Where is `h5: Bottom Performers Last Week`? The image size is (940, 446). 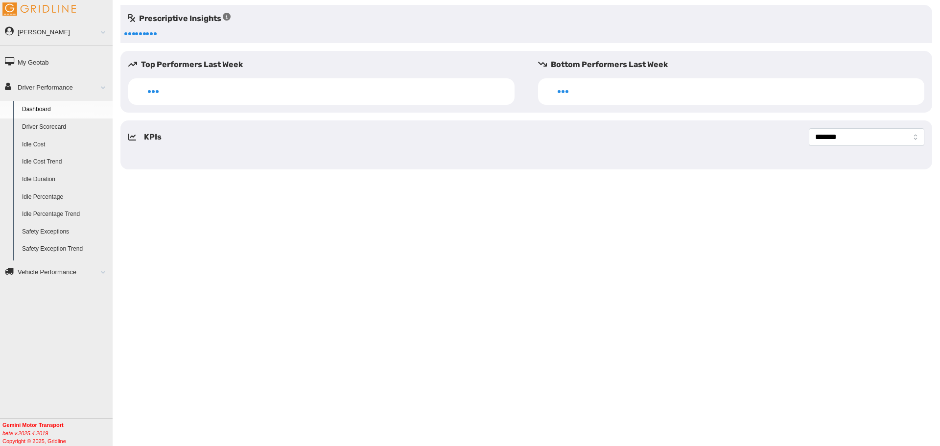
h5: Bottom Performers Last Week is located at coordinates (735, 65).